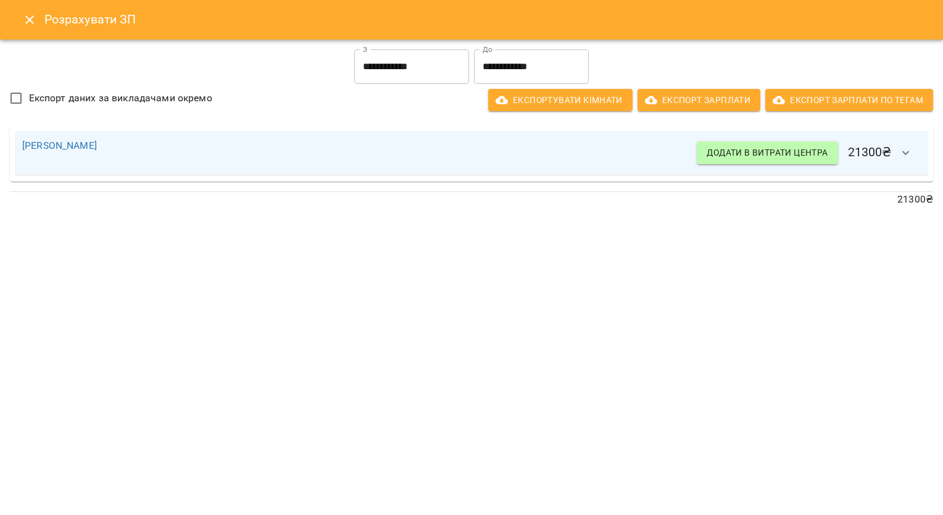 The image size is (943, 515). Describe the element at coordinates (767, 152) in the screenshot. I see `span: Додати в витрати центра` at that location.